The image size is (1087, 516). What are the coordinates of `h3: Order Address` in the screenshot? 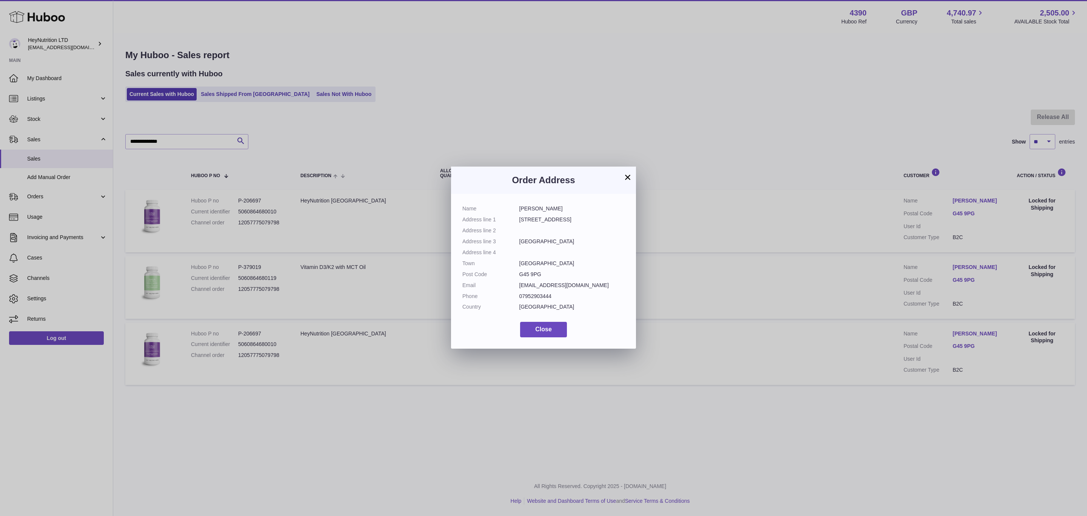 It's located at (543, 180).